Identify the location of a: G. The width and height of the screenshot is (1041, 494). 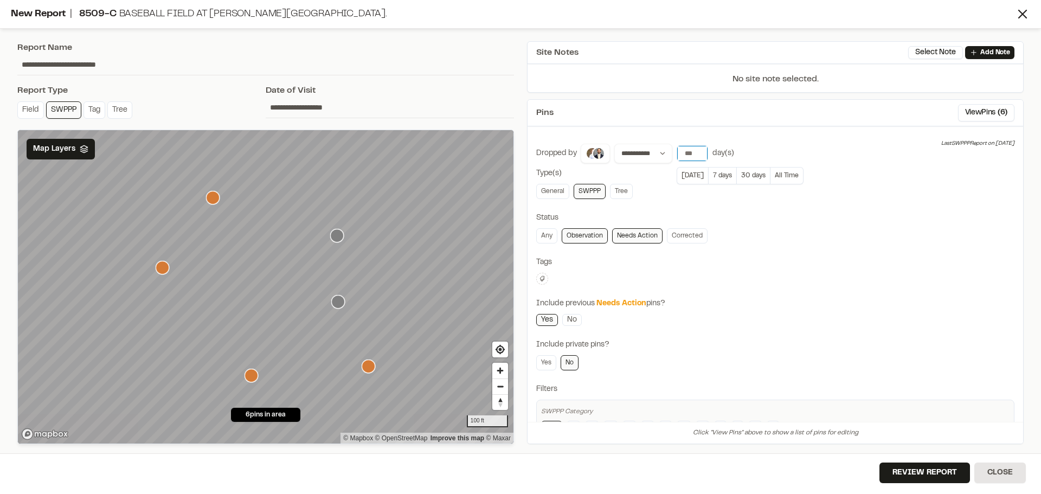
(684, 428).